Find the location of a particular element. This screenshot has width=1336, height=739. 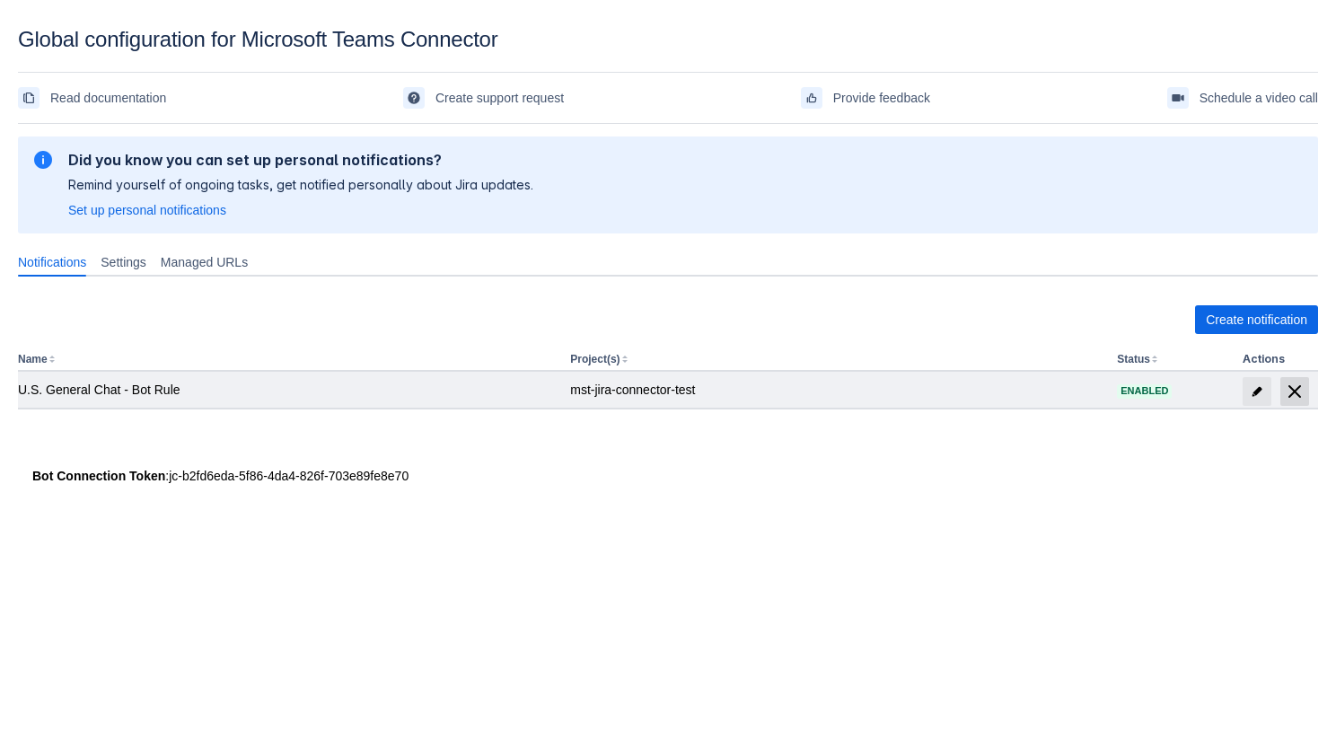

p: Remind yourself of ongoing tasks, get notified personally about Jira updates. is located at coordinates (301, 185).